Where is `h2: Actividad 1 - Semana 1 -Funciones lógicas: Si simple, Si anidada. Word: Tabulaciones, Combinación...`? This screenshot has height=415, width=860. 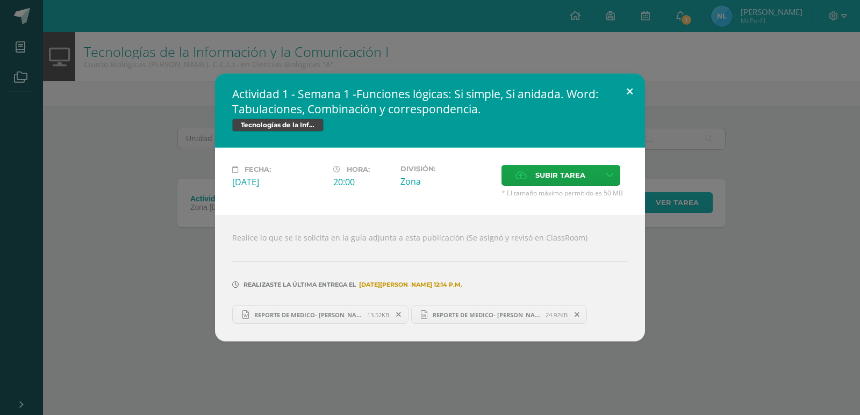 h2: Actividad 1 - Semana 1 -Funciones lógicas: Si simple, Si anidada. Word: Tabulaciones, Combinación... is located at coordinates (430, 102).